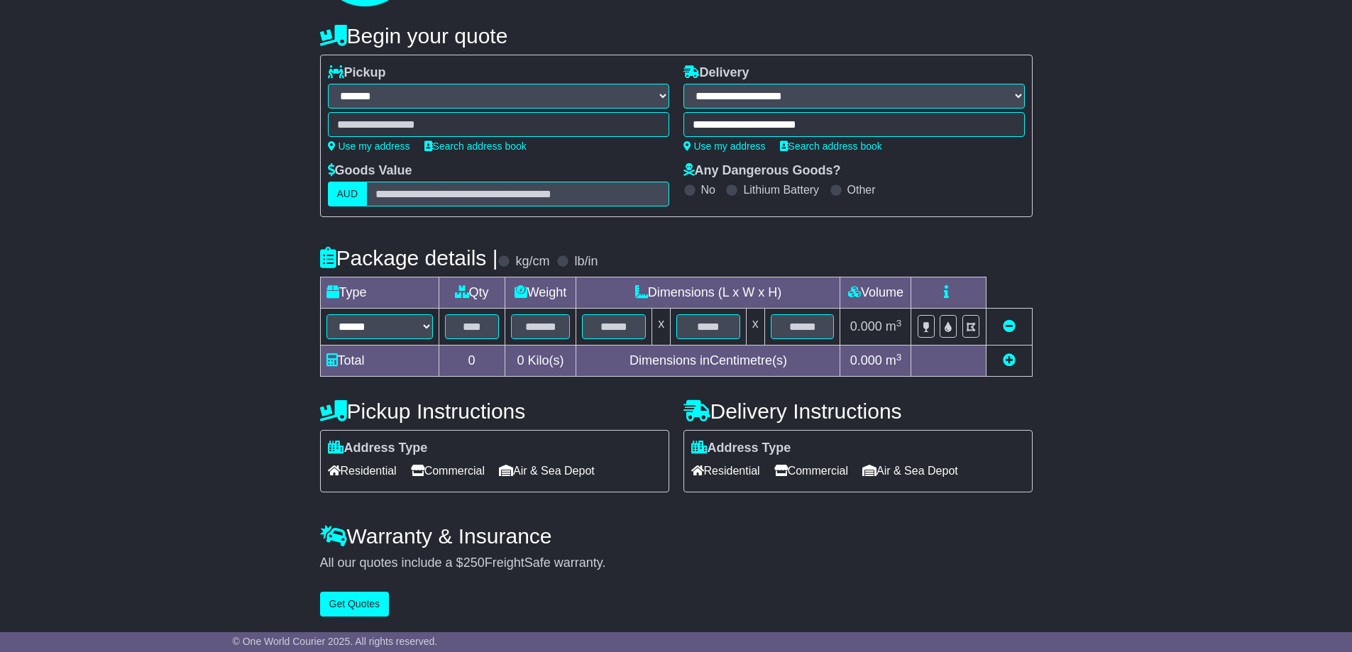 This screenshot has height=652, width=1352. What do you see at coordinates (540, 293) in the screenshot?
I see `td: Weight` at bounding box center [540, 293].